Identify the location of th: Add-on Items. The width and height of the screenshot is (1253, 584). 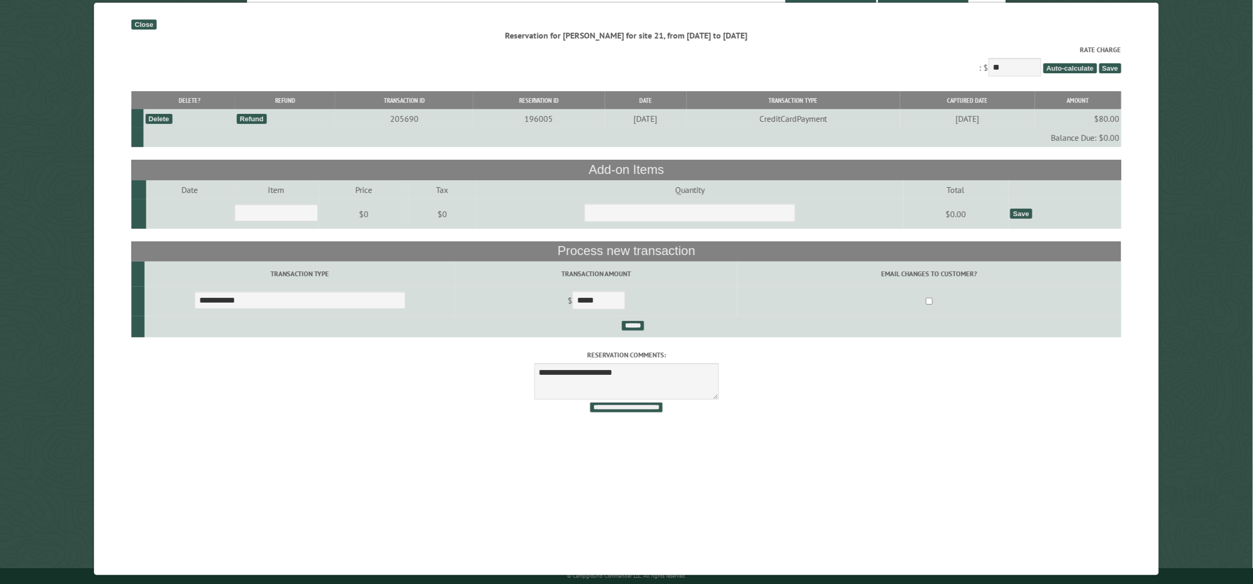
(626, 170).